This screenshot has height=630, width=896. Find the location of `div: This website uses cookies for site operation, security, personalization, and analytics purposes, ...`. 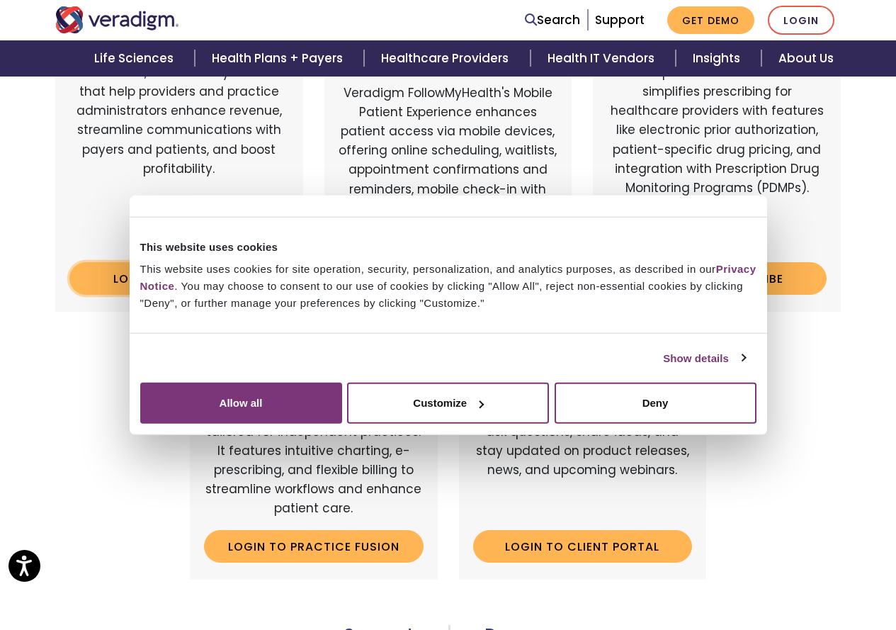

div: This website uses cookies for site operation, security, personalization, and analytics purposes, ... is located at coordinates (448, 286).